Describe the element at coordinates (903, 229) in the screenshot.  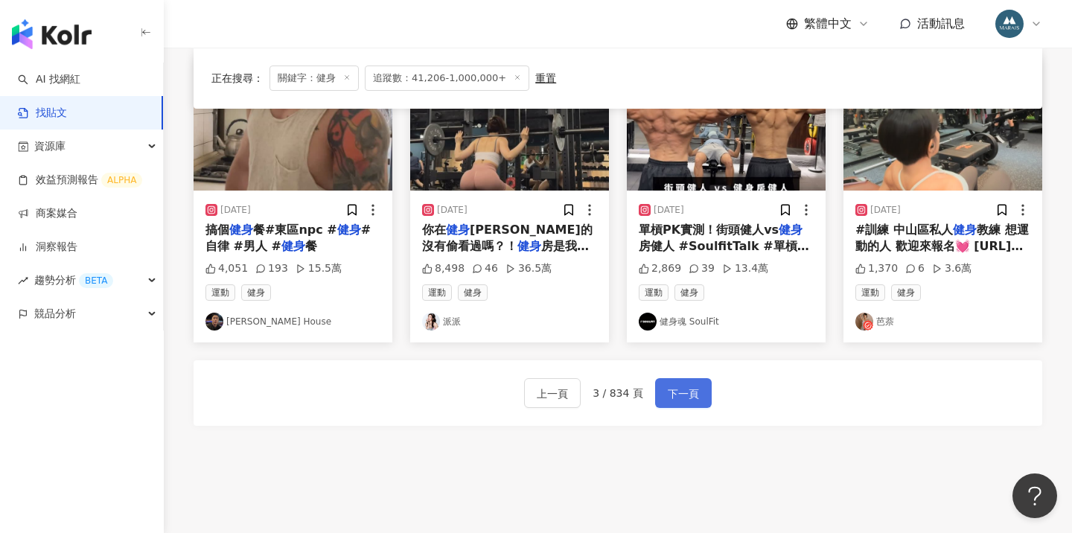
I see `span: #訓練 中山區私人` at that location.